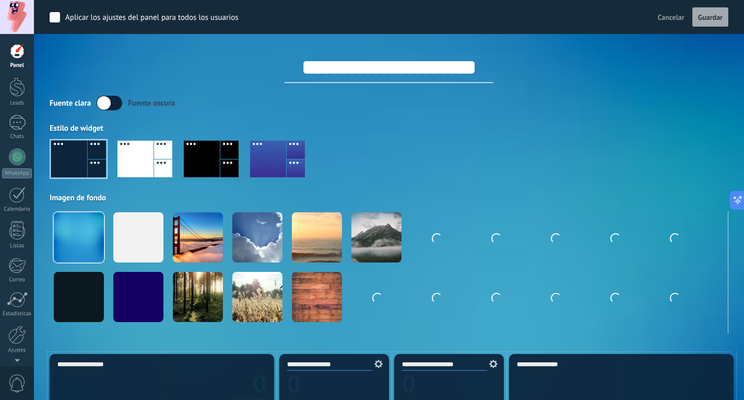  Describe the element at coordinates (671, 17) in the screenshot. I see `button: Cancelar` at that location.